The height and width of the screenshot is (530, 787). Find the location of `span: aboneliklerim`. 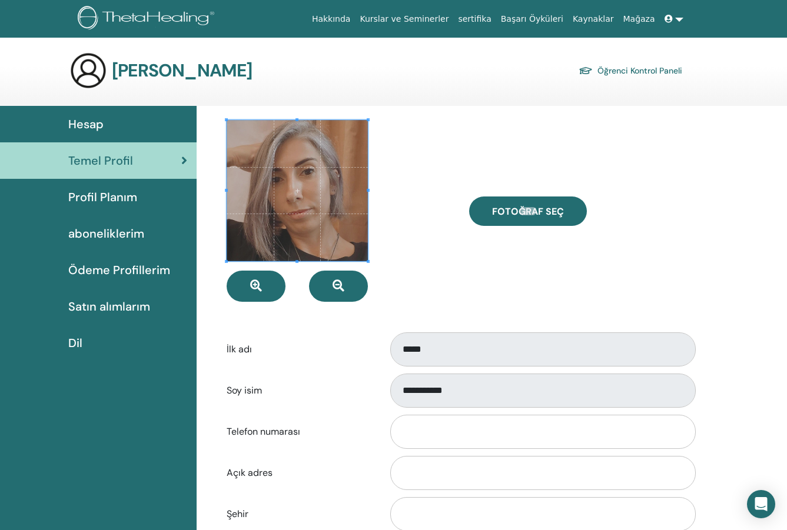

span: aboneliklerim is located at coordinates (106, 234).